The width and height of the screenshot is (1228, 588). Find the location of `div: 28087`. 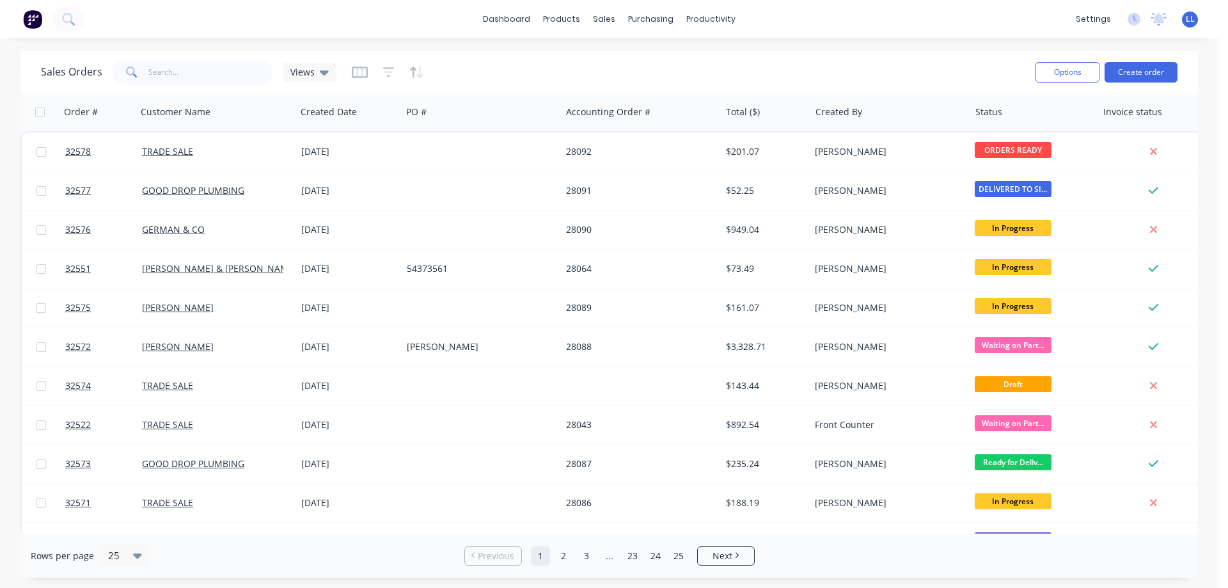

div: 28087 is located at coordinates (637, 464).